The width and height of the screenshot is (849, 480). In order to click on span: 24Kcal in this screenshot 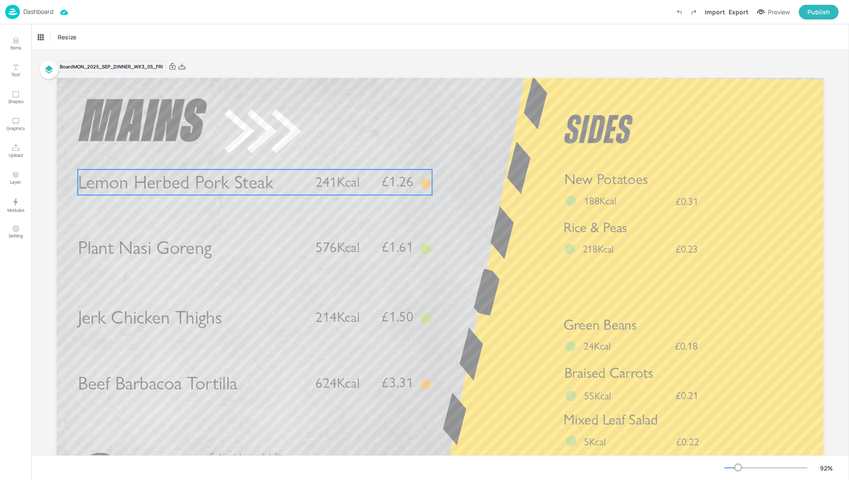, I will do `click(597, 346)`.